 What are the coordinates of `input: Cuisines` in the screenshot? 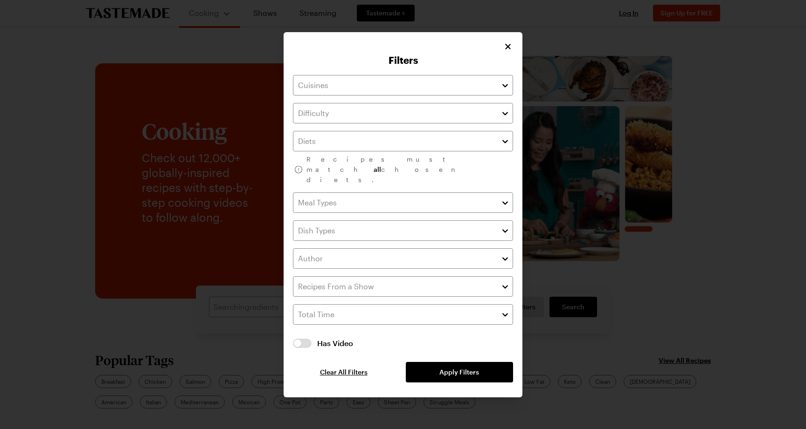 It's located at (403, 85).